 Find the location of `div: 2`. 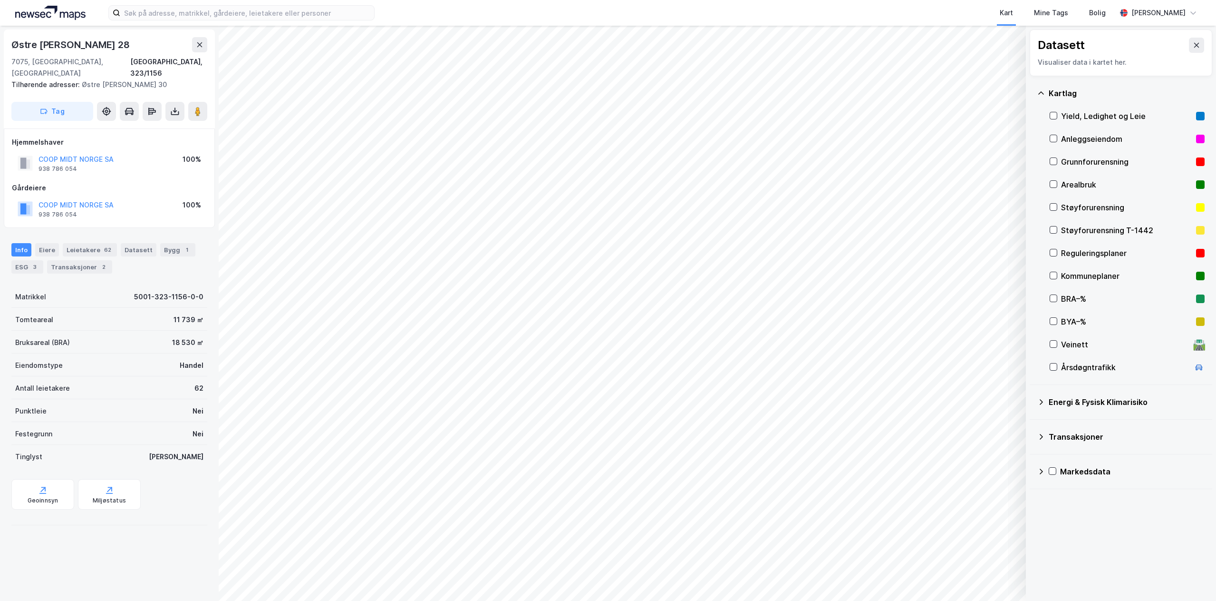

div: 2 is located at coordinates (104, 267).